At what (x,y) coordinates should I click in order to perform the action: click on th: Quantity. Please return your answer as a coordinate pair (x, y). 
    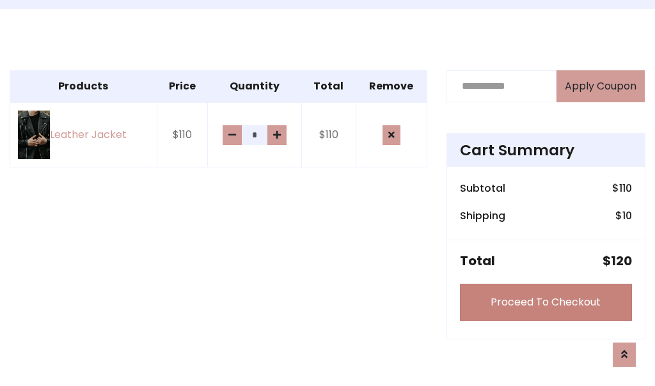
    Looking at the image, I should click on (254, 86).